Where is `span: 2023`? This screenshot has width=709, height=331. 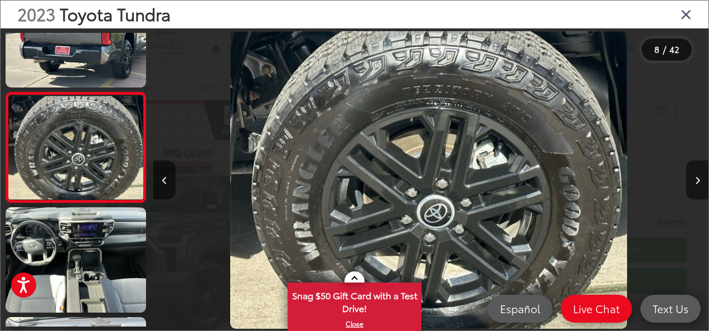 span: 2023 is located at coordinates (36, 13).